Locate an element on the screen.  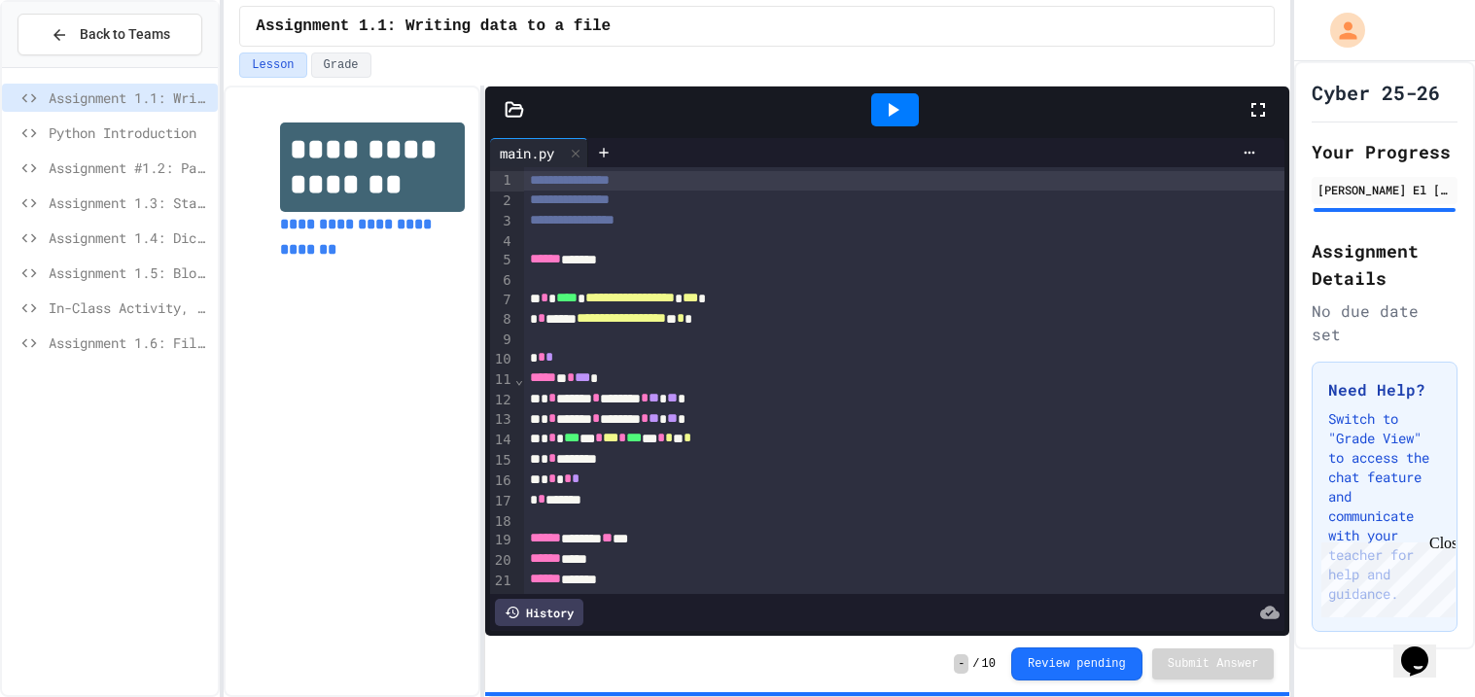
div: 18 is located at coordinates (502, 522).